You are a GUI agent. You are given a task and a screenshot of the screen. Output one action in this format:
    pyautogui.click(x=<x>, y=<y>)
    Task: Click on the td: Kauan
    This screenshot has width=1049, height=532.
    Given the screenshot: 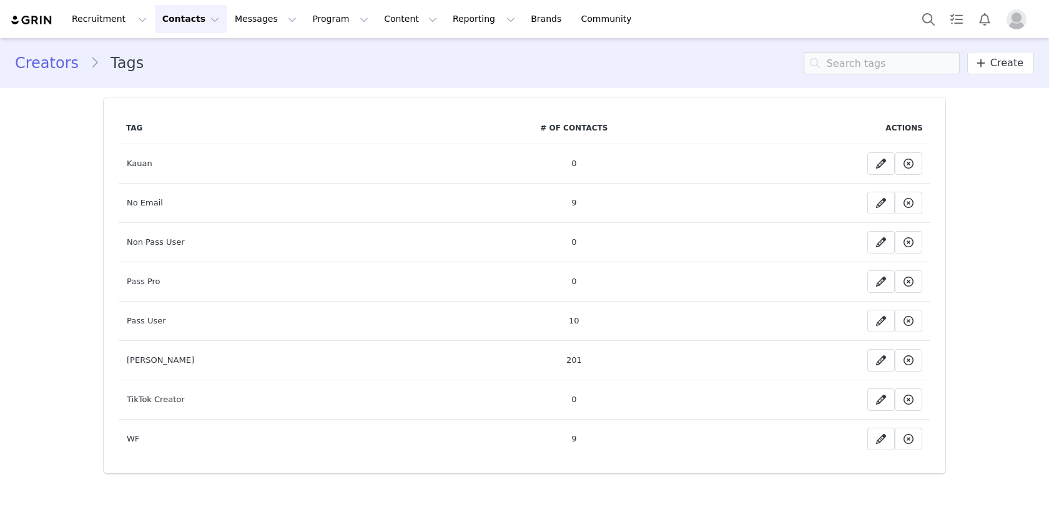 What is the action you would take?
    pyautogui.click(x=281, y=164)
    